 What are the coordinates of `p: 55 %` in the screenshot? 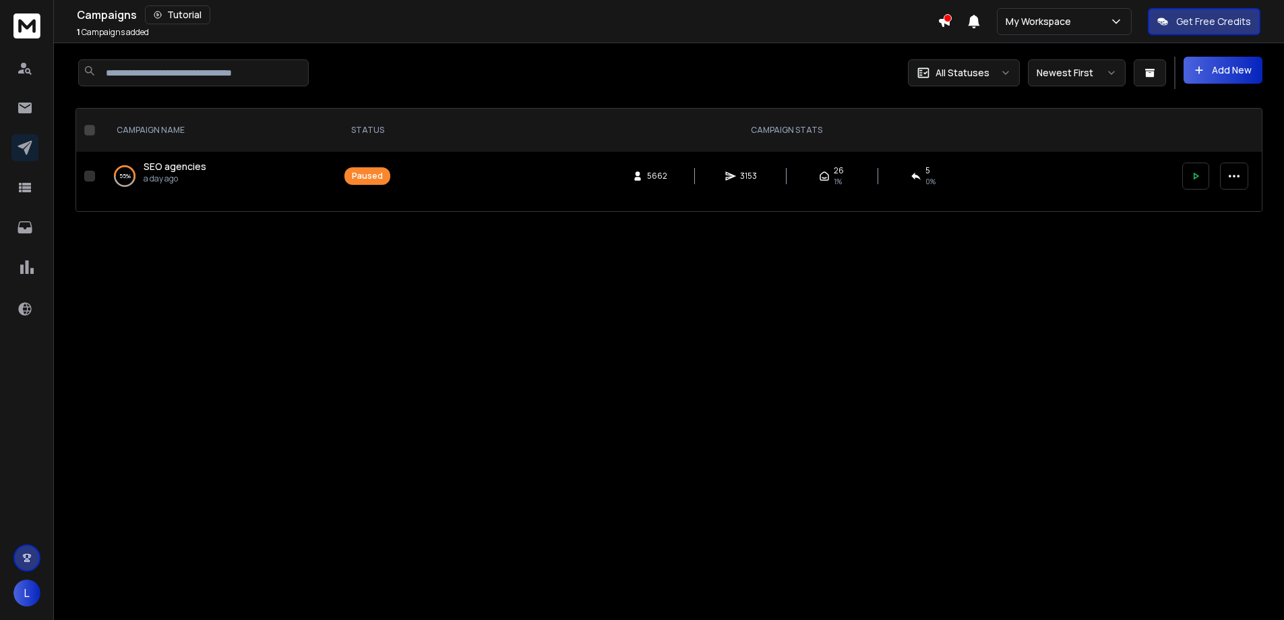 It's located at (125, 176).